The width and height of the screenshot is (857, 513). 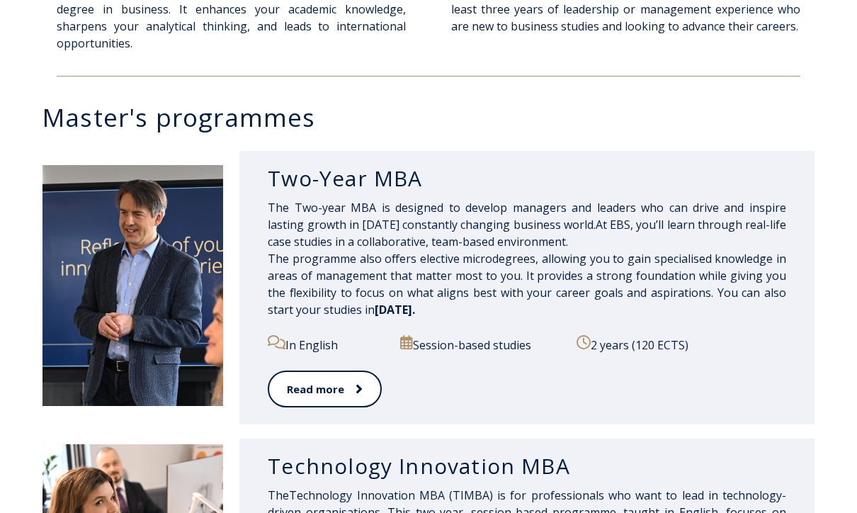 What do you see at coordinates (324, 389) in the screenshot?
I see `a: Read more` at bounding box center [324, 389].